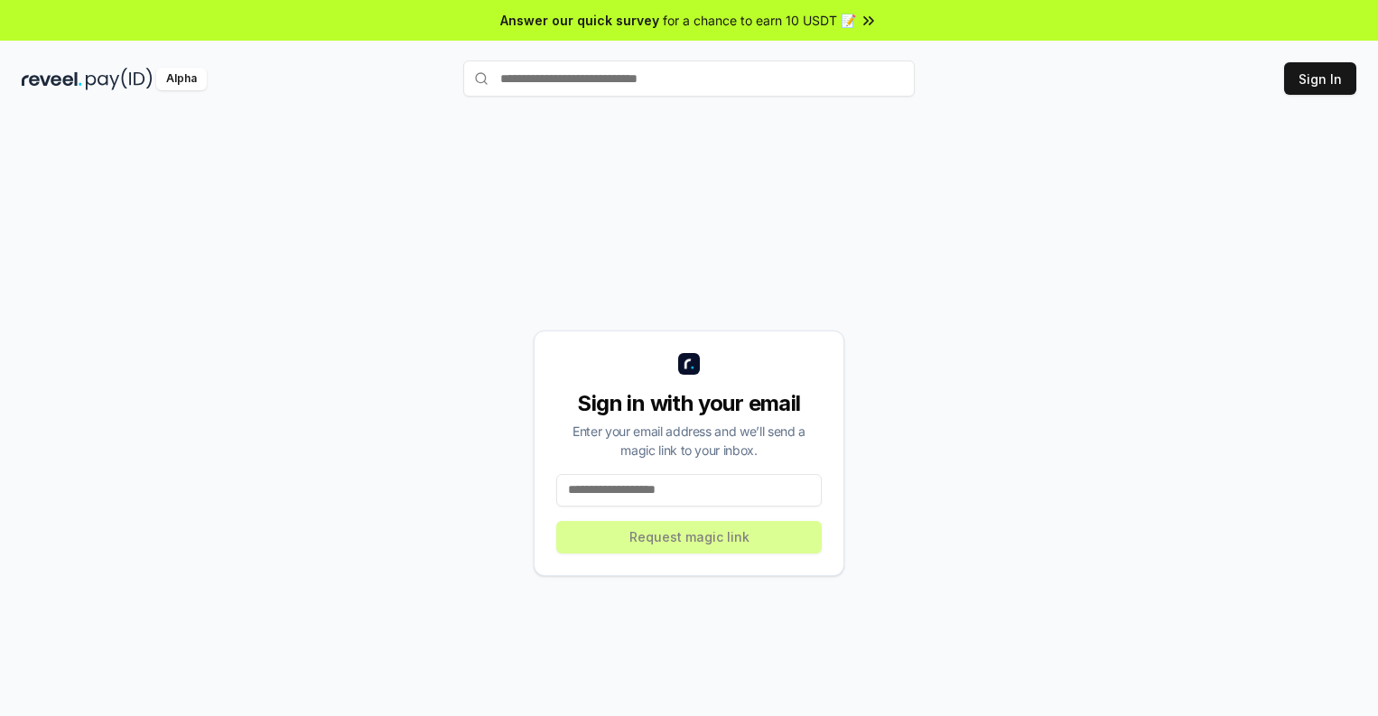 Image resolution: width=1378 pixels, height=716 pixels. What do you see at coordinates (689, 364) in the screenshot?
I see `img: logo_small` at bounding box center [689, 364].